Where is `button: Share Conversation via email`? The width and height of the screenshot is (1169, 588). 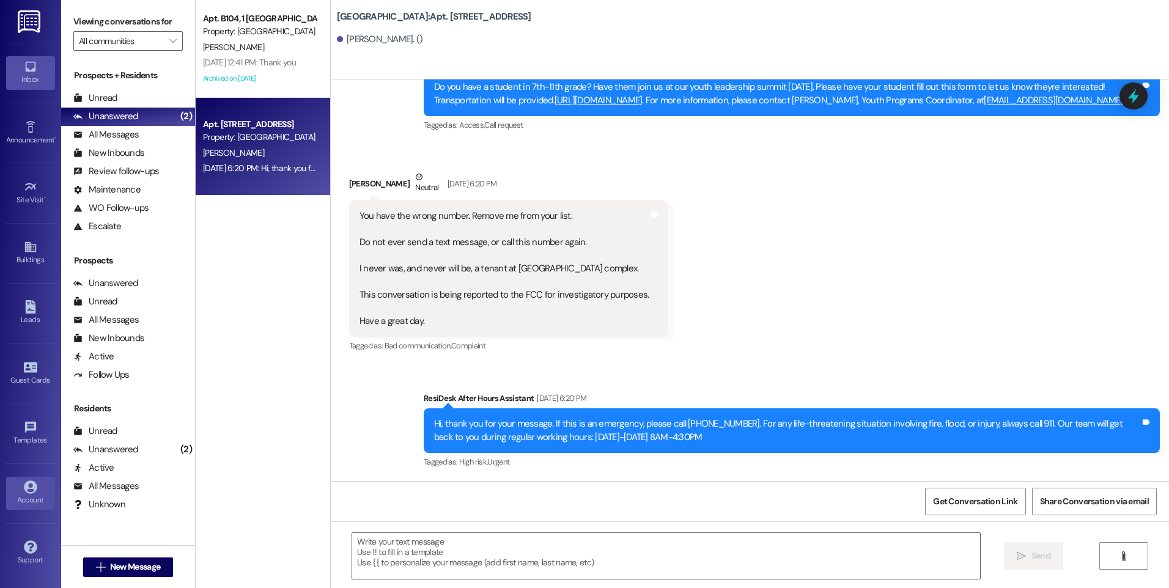 button: Share Conversation via email is located at coordinates (1094, 501).